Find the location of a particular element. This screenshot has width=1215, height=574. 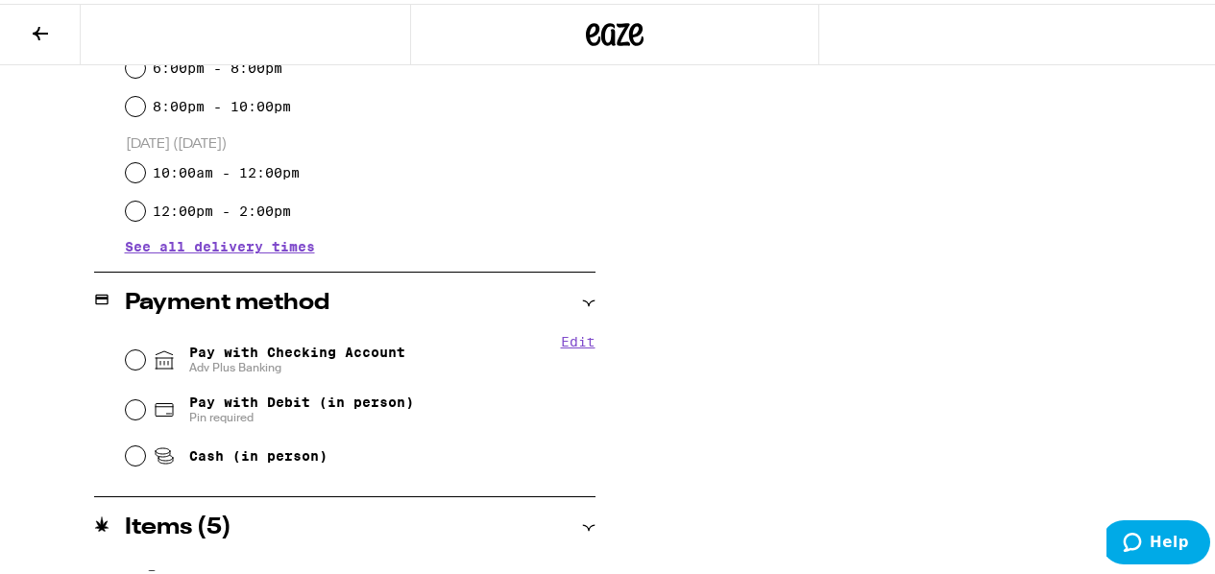

label: 12:00pm - 2:00pm is located at coordinates (222, 207).